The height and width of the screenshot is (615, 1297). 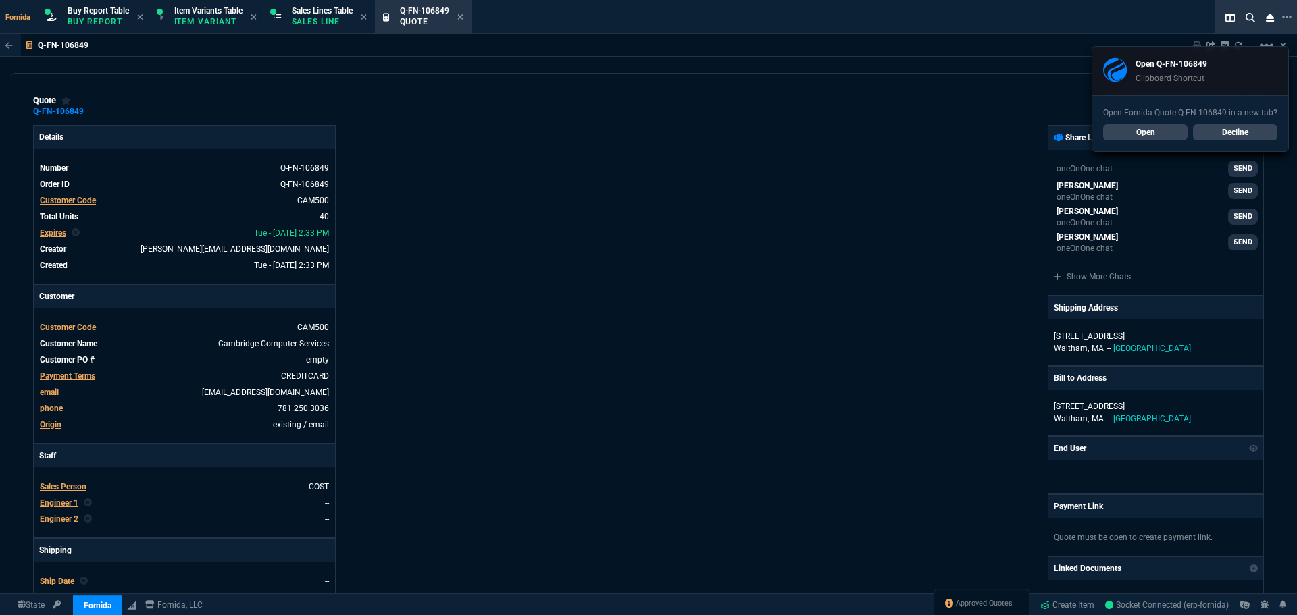 I want to click on a: Origin, so click(x=51, y=425).